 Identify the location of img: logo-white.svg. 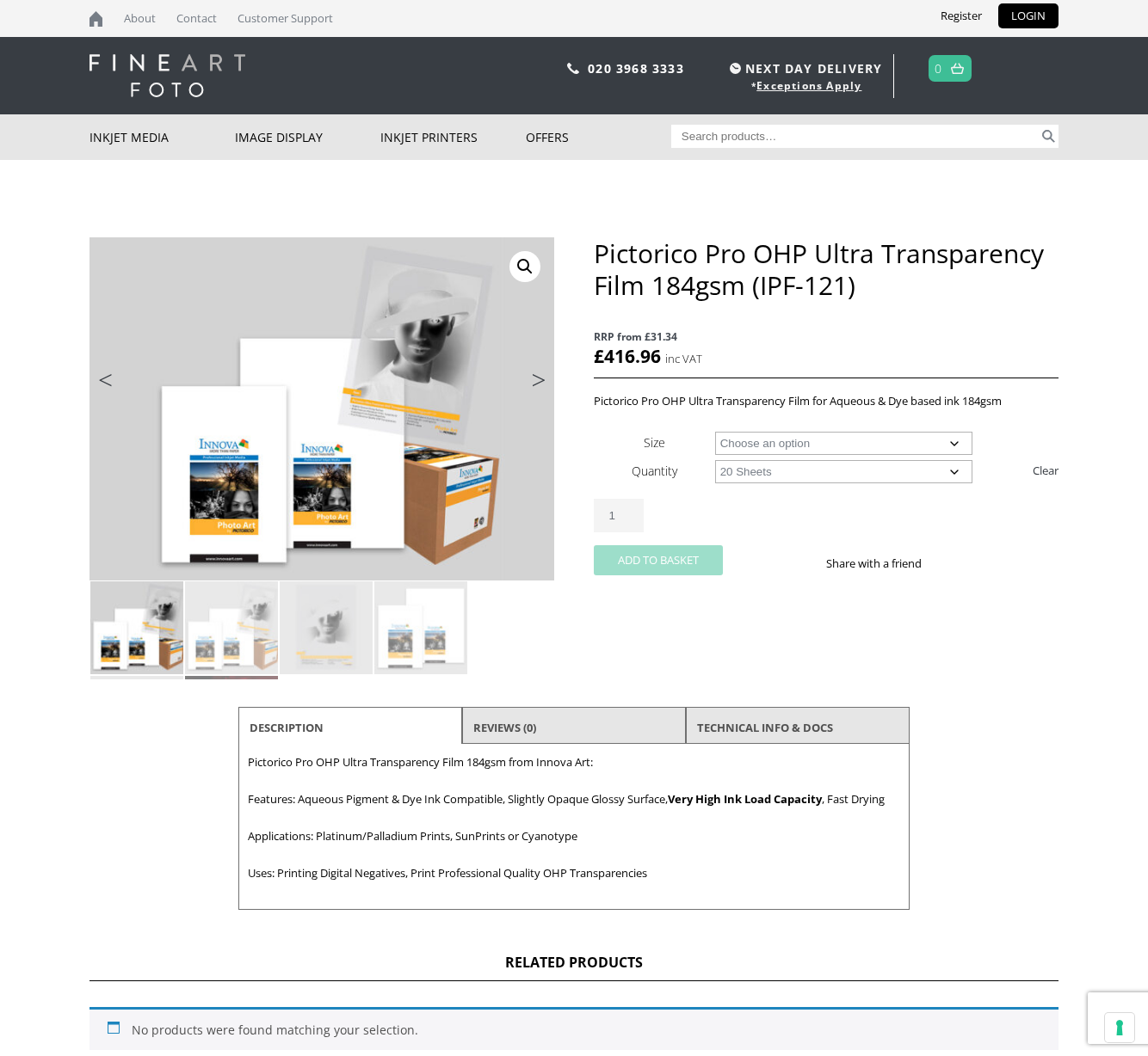
(167, 76).